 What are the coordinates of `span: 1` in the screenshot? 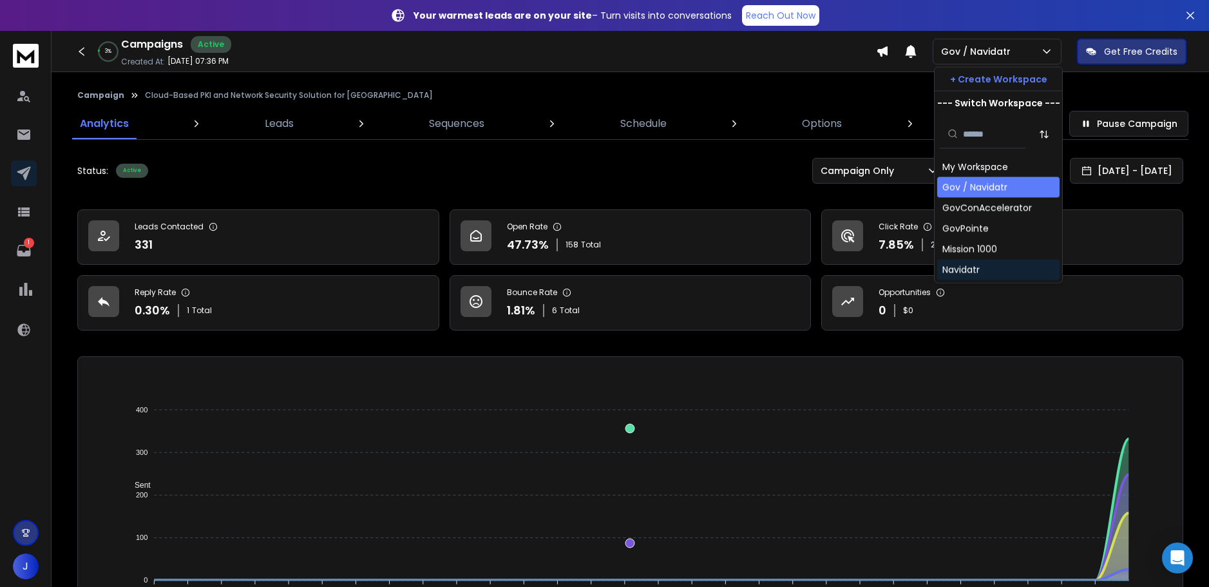 It's located at (188, 310).